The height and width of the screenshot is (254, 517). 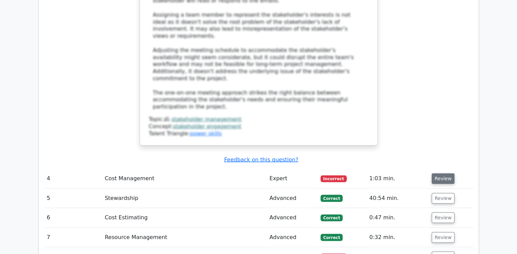 What do you see at coordinates (73, 218) in the screenshot?
I see `td: 6` at bounding box center [73, 218].